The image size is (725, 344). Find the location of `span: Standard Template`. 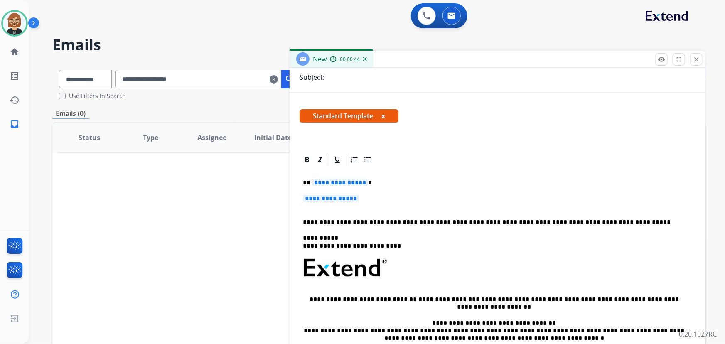

span: Standard Template is located at coordinates (349, 116).